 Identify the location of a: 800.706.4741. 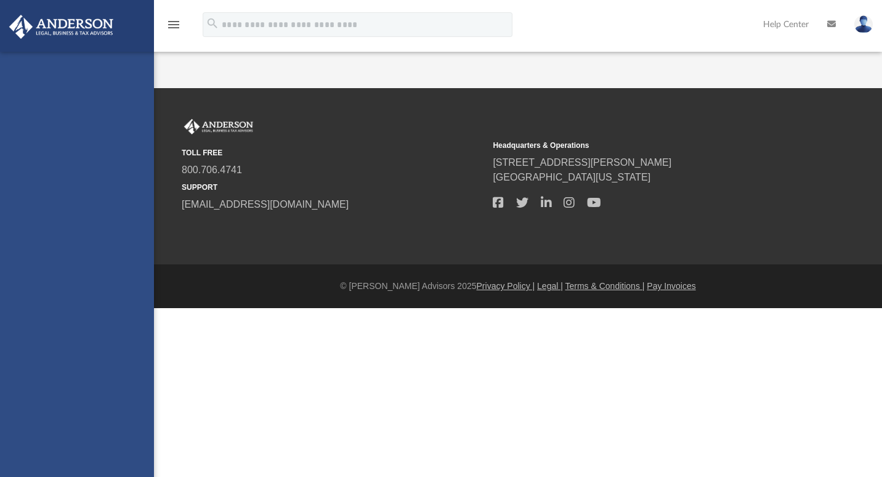
(212, 169).